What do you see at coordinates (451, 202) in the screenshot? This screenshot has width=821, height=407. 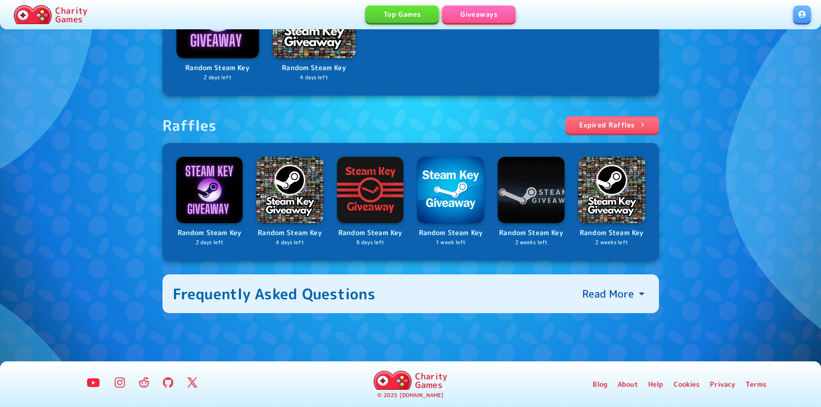 I see `a: LogoRandom Steam Key1 week left` at bounding box center [451, 202].